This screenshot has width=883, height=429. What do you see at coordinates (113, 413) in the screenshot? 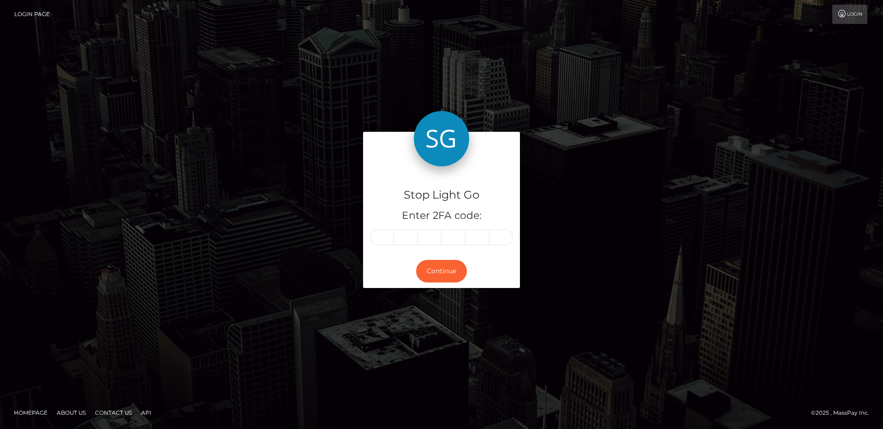
I see `a: Contact Us` at bounding box center [113, 413].